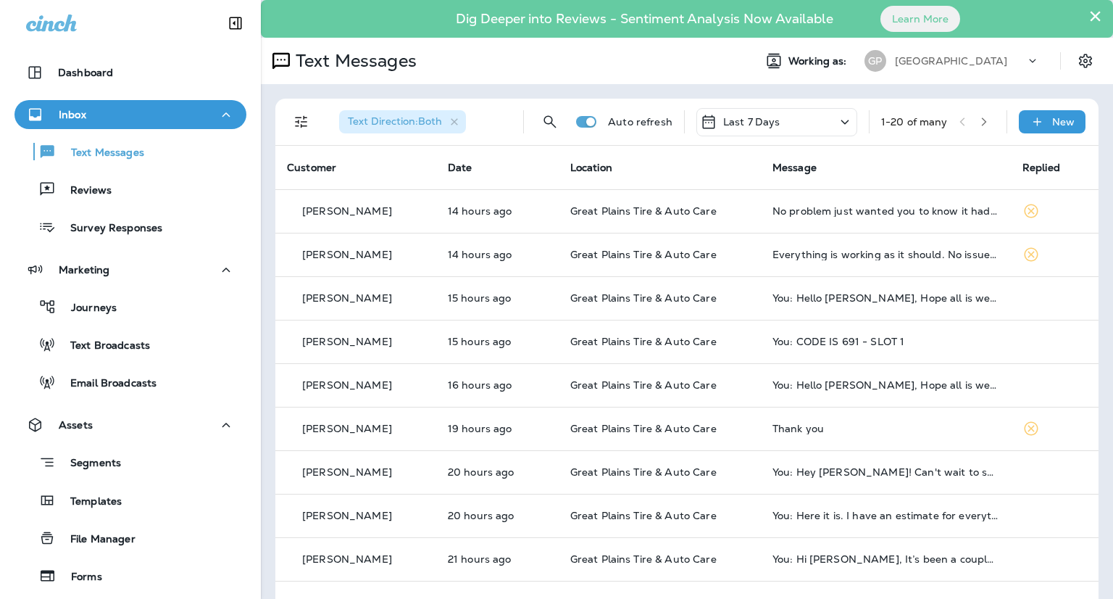  I want to click on p: File Manager, so click(96, 539).